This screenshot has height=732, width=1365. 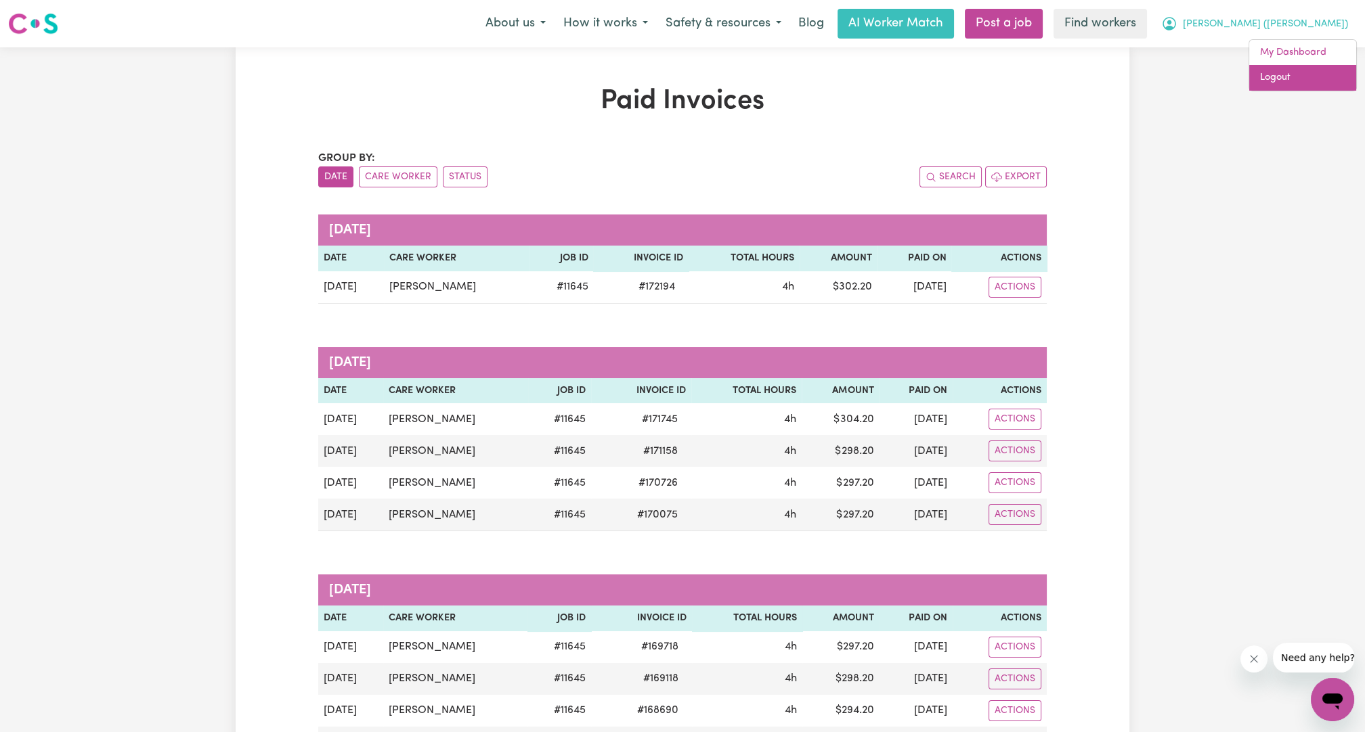 What do you see at coordinates (841, 711) in the screenshot?
I see `td: $ 294.20` at bounding box center [841, 711].